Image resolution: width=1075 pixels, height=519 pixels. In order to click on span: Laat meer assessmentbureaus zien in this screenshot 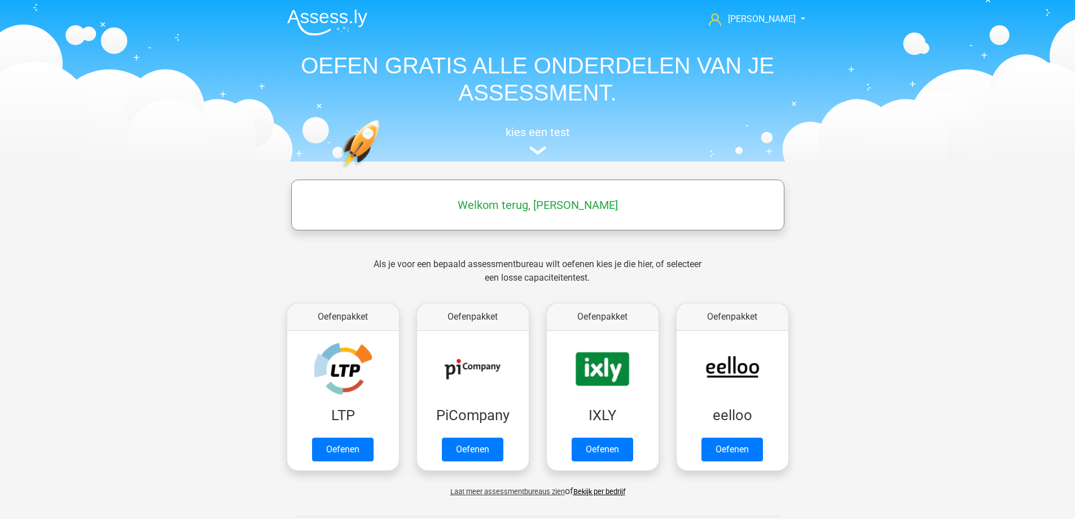, I will do `click(508, 491)`.